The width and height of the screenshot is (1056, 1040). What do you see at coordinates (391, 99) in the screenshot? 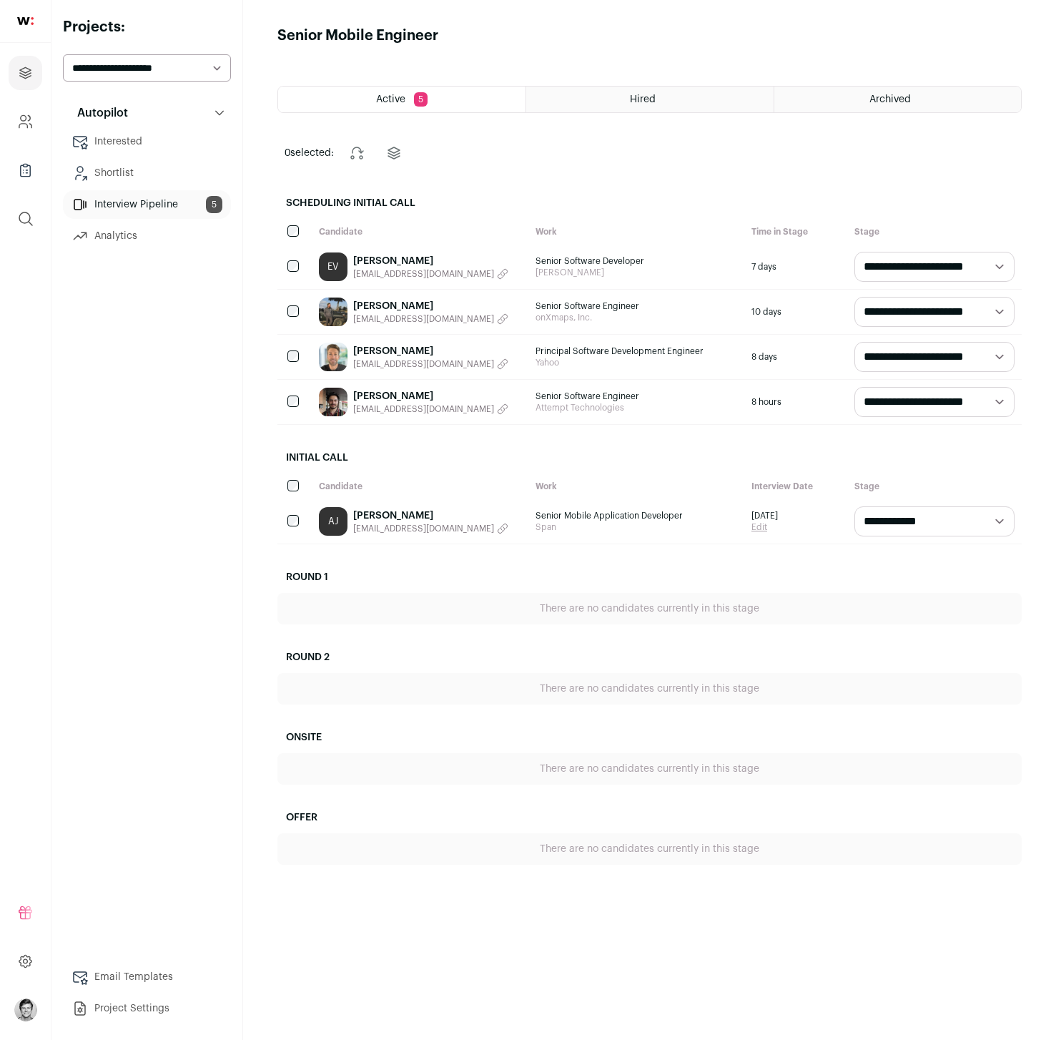
I see `span: Active` at bounding box center [391, 99].